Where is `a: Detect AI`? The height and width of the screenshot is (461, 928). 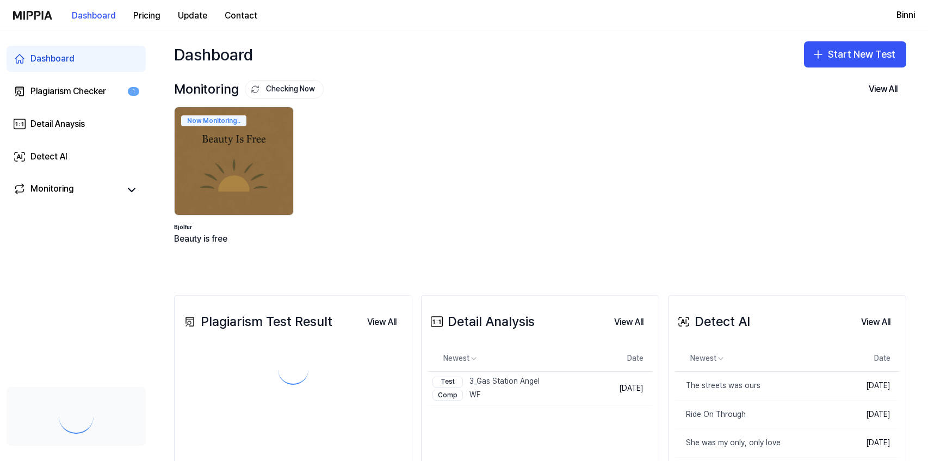
a: Detect AI is located at coordinates (76, 157).